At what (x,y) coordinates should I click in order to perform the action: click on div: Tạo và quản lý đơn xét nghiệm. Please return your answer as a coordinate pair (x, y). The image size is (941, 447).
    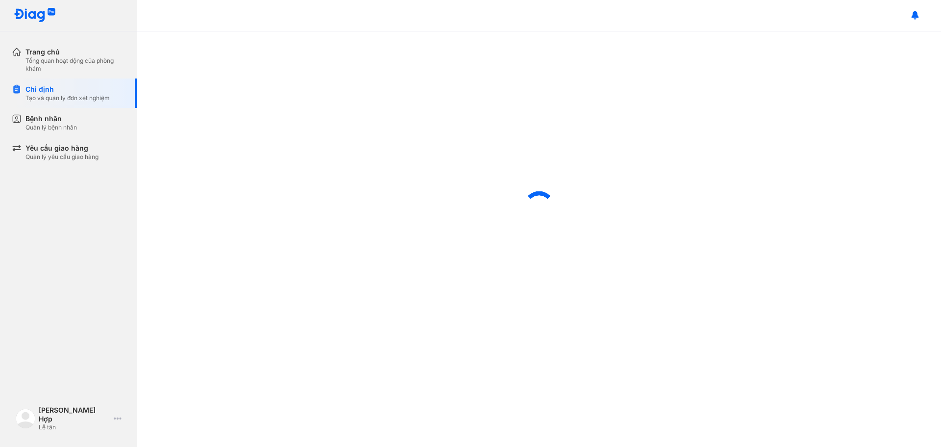
    Looking at the image, I should click on (68, 98).